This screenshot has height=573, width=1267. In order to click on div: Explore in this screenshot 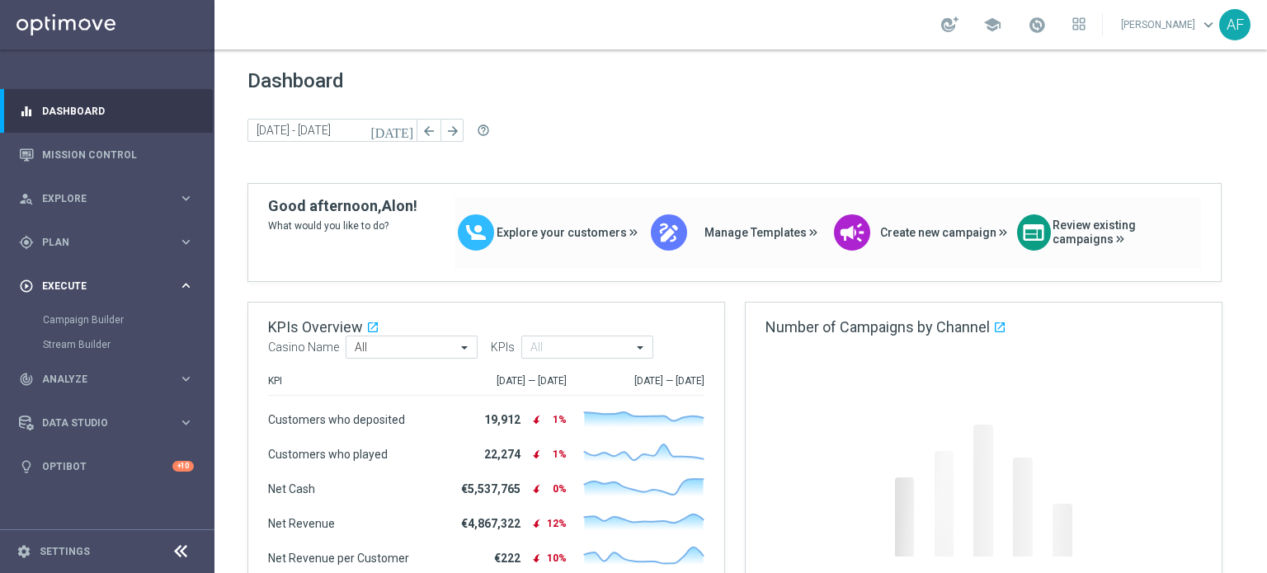, I will do `click(98, 199)`.